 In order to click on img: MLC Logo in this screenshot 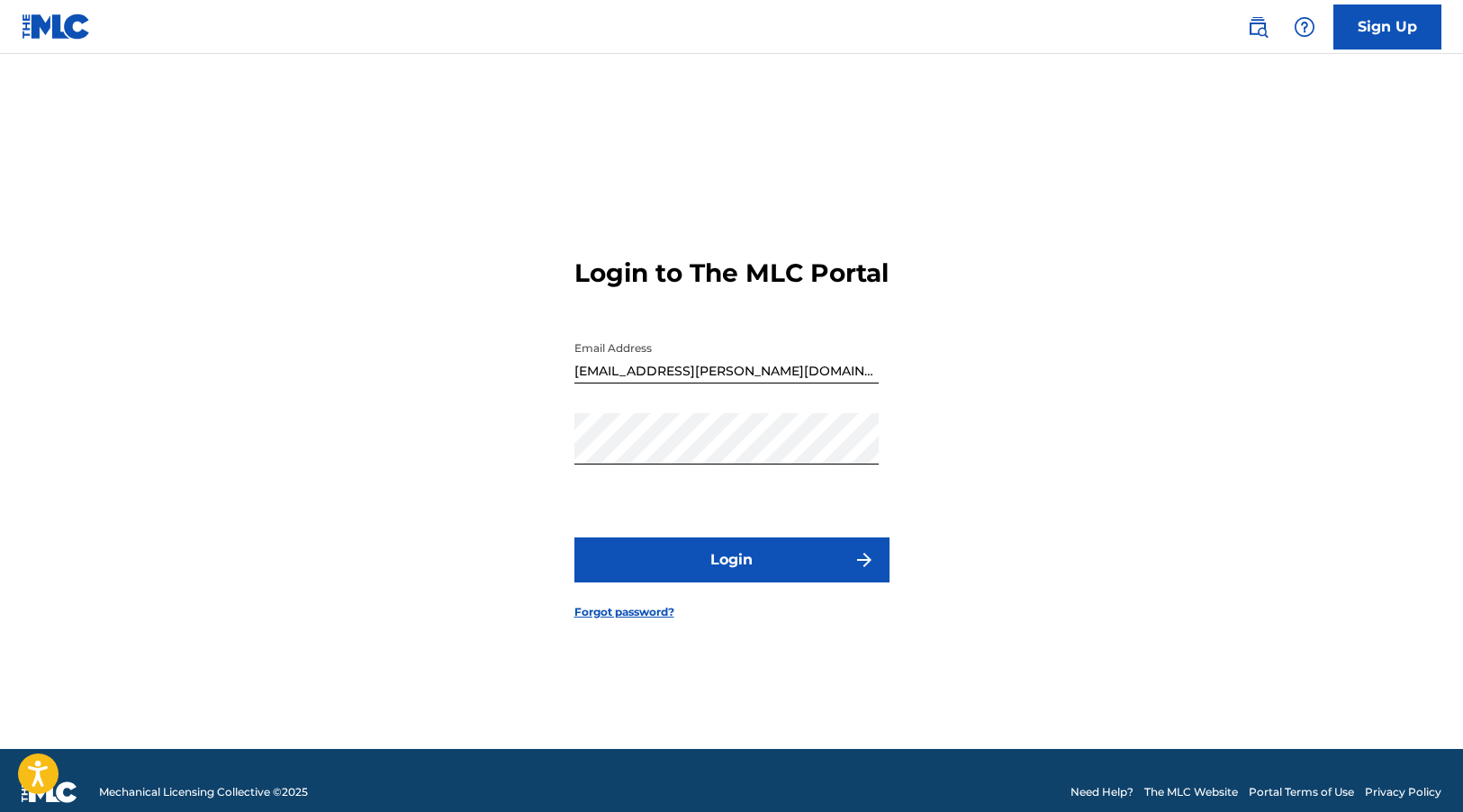, I will do `click(56, 26)`.